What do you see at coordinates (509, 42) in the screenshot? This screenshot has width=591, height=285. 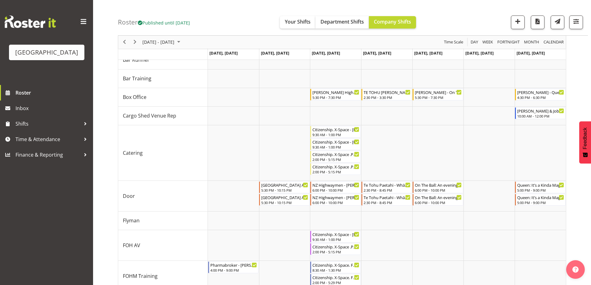 I see `span: Fortnight` at bounding box center [509, 42].